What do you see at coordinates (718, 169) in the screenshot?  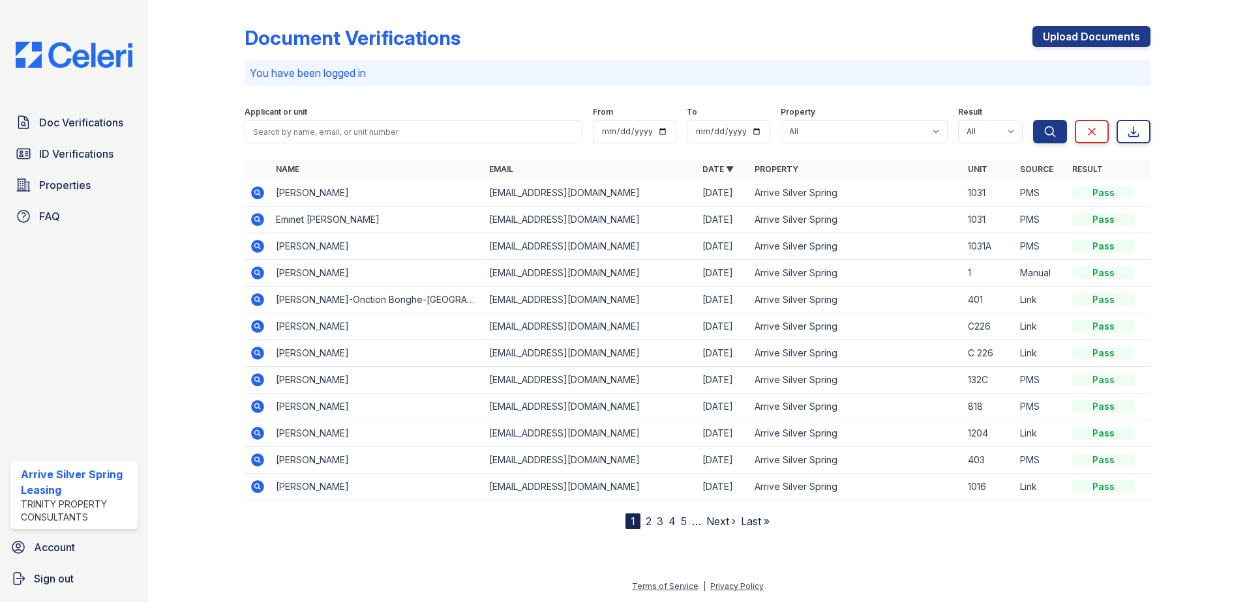 I see `a: Date ▼` at bounding box center [718, 169].